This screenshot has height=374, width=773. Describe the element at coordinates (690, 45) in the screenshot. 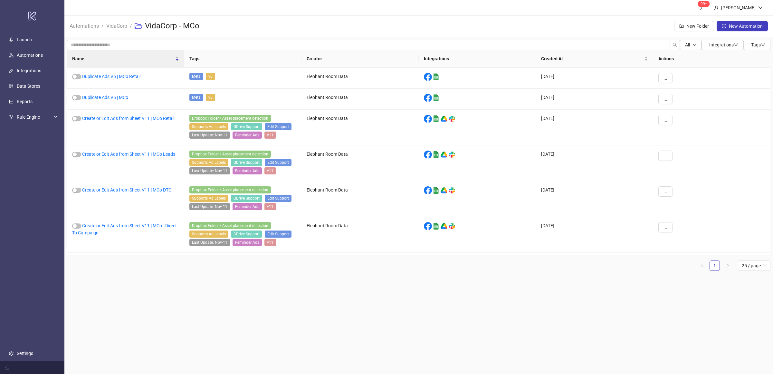

I see `button: Alldown` at that location.